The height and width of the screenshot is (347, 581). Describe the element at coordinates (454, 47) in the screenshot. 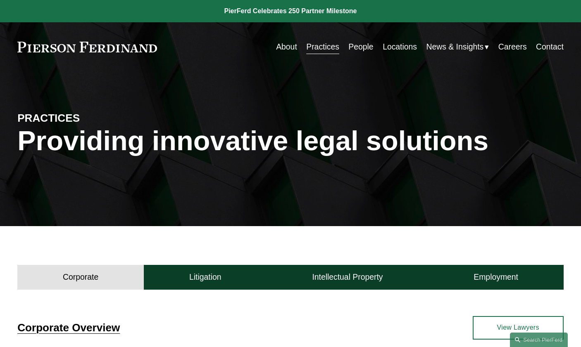

I see `span: News & Insights` at that location.